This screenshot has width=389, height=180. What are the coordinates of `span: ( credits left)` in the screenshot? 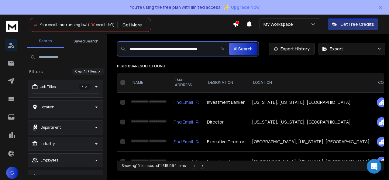 It's located at (101, 25).